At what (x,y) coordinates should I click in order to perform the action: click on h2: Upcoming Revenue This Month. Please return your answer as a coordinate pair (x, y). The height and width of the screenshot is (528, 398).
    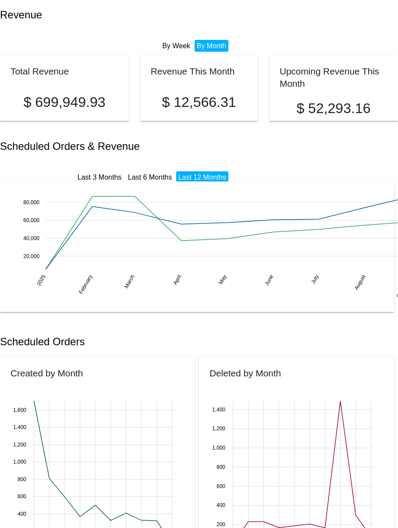
    Looking at the image, I should click on (329, 77).